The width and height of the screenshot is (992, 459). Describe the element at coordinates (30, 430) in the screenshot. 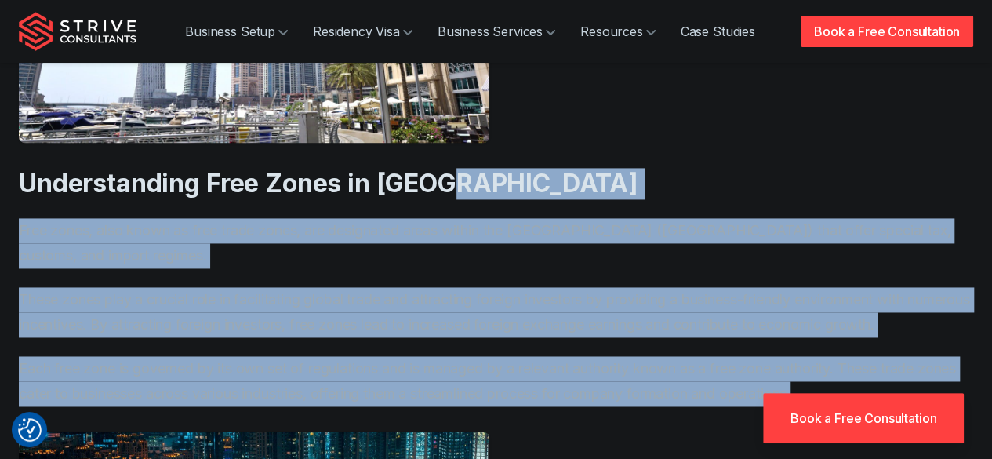

I see `button: Consent Preferences` at that location.